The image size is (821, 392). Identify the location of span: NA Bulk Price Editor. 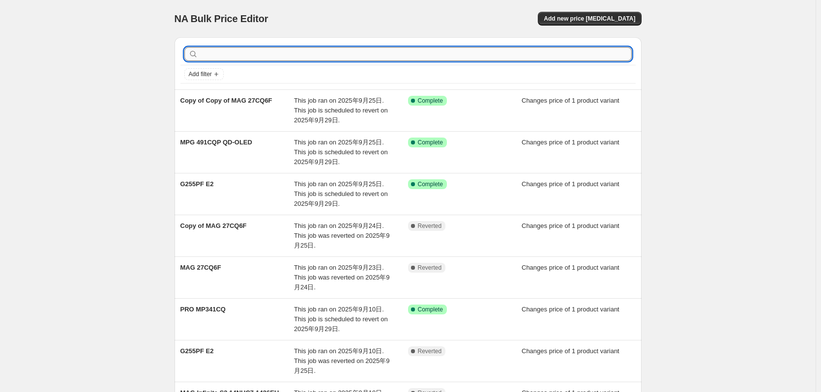
(221, 19).